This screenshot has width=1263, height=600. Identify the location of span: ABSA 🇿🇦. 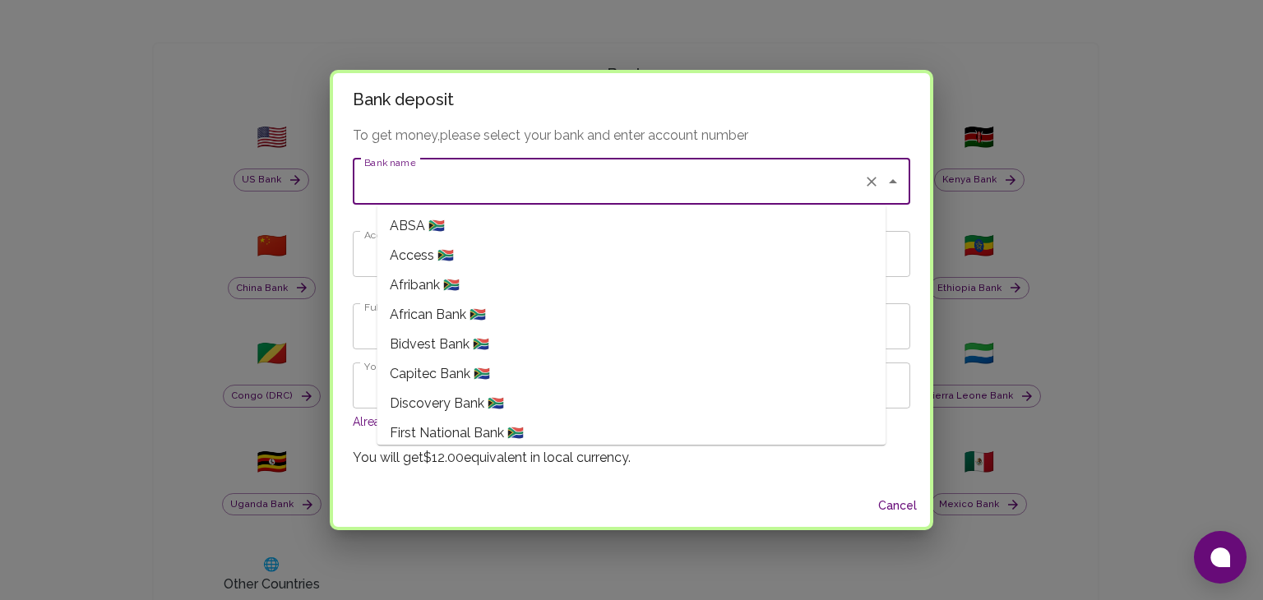
(417, 226).